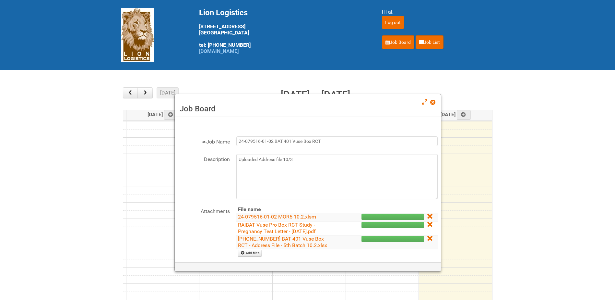  Describe the element at coordinates (277, 216) in the screenshot. I see `a: 24-079516-01-02 MOR5 10.2.xlsm` at that location.